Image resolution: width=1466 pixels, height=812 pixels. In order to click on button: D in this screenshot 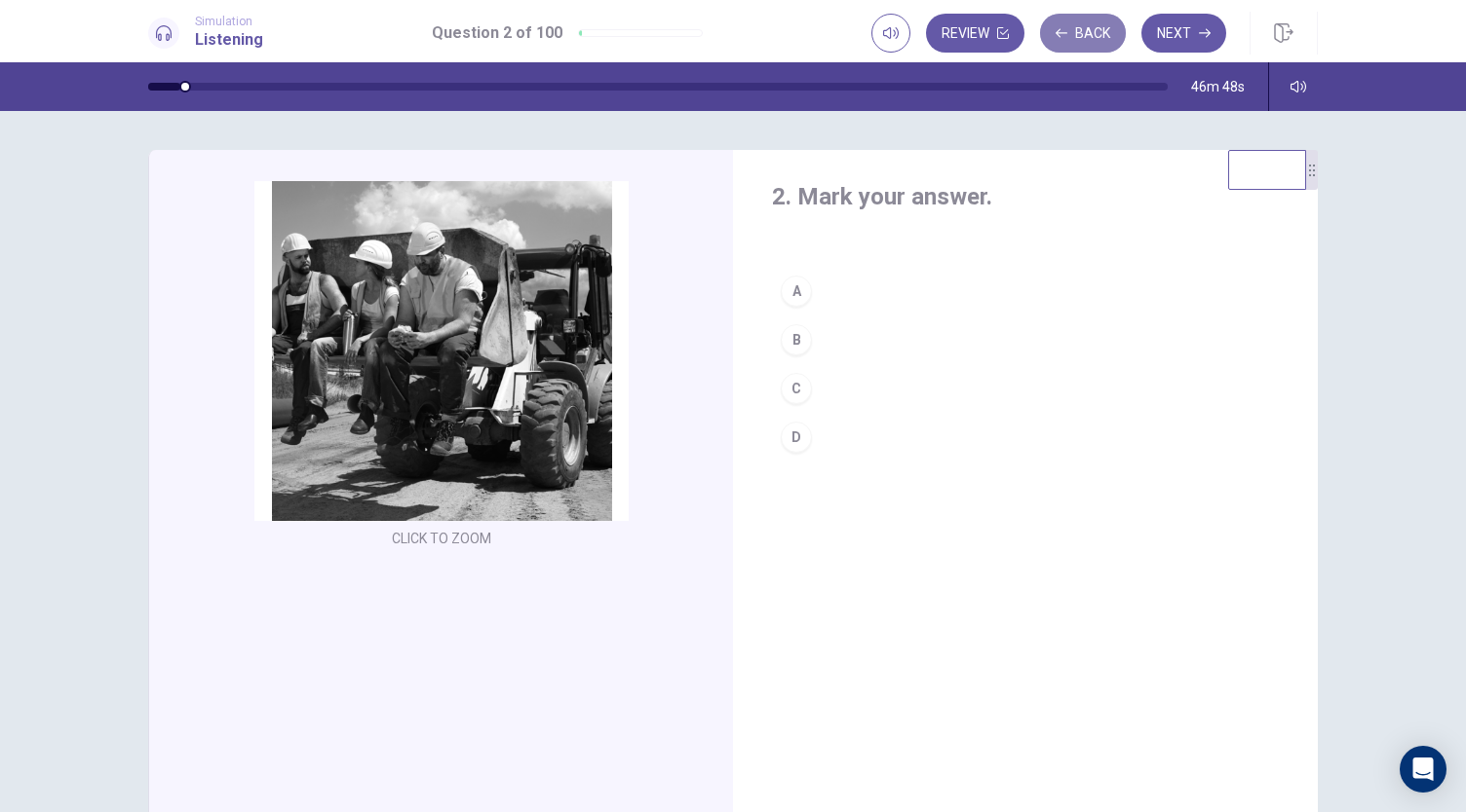, I will do `click(1025, 438)`.